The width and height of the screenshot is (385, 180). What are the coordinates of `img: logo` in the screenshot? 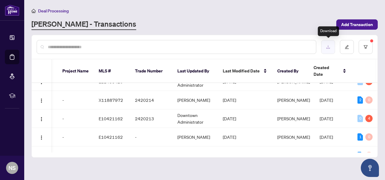 It's located at (12, 10).